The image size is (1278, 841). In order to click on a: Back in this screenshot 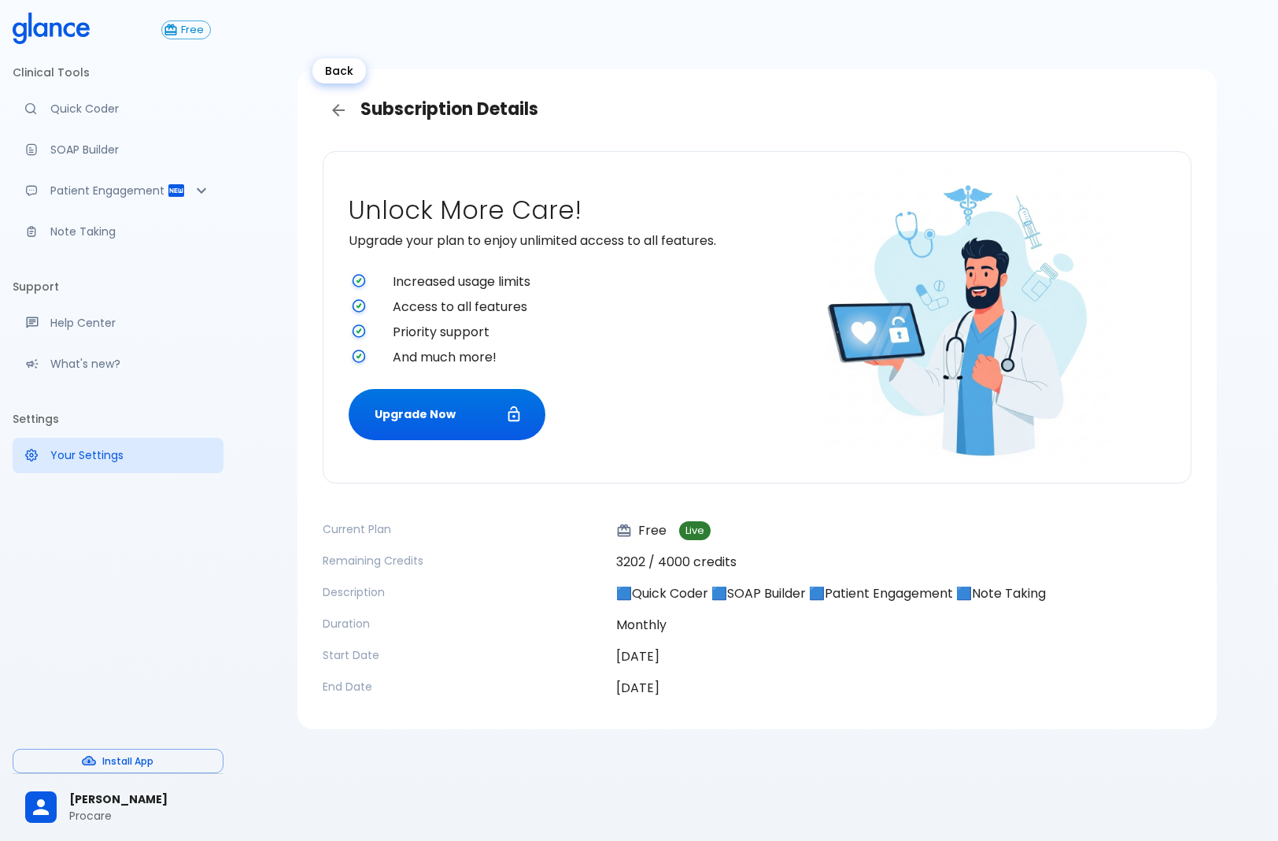, I will do `click(338, 110)`.